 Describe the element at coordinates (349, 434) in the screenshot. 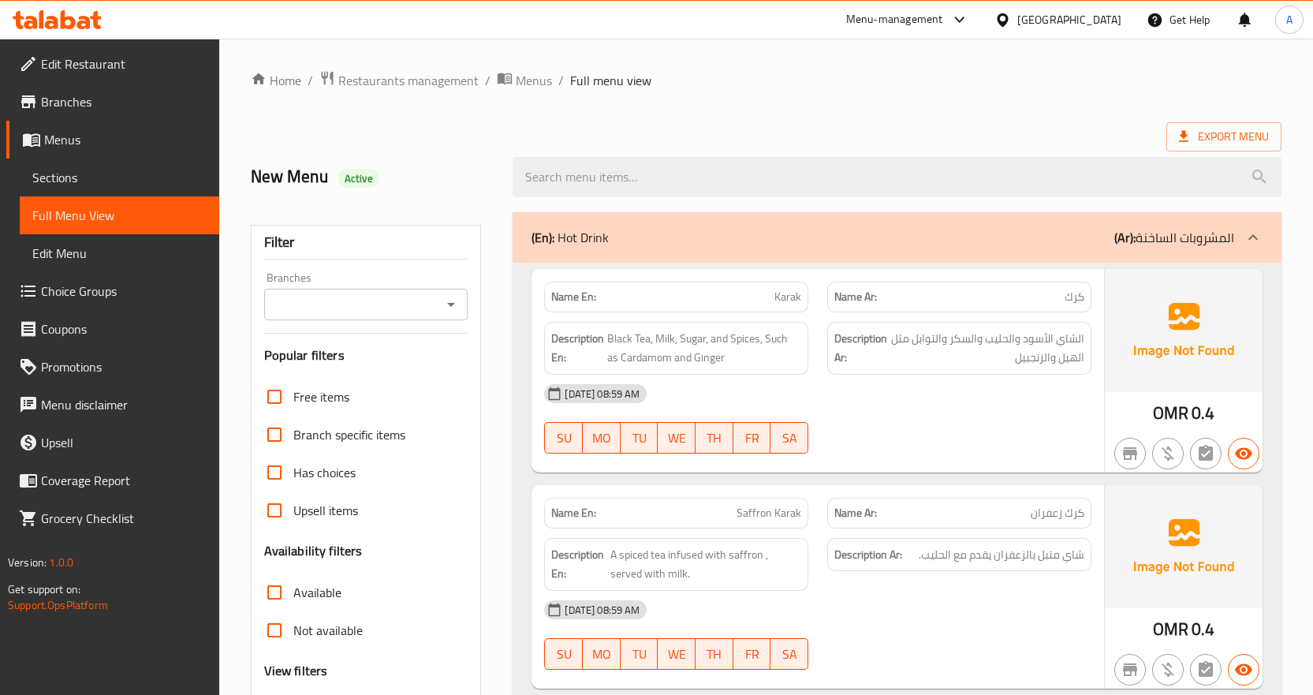

I see `span: Branch specific items` at that location.